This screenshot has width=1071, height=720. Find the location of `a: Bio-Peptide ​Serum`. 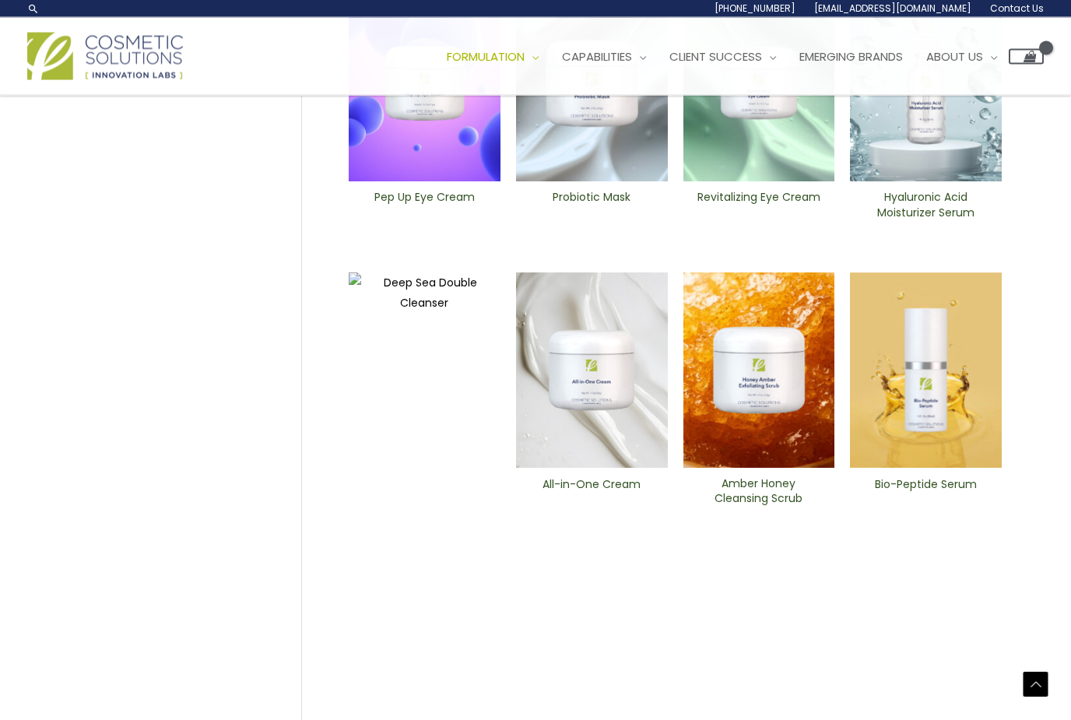

a: Bio-Peptide ​Serum is located at coordinates (925, 495).